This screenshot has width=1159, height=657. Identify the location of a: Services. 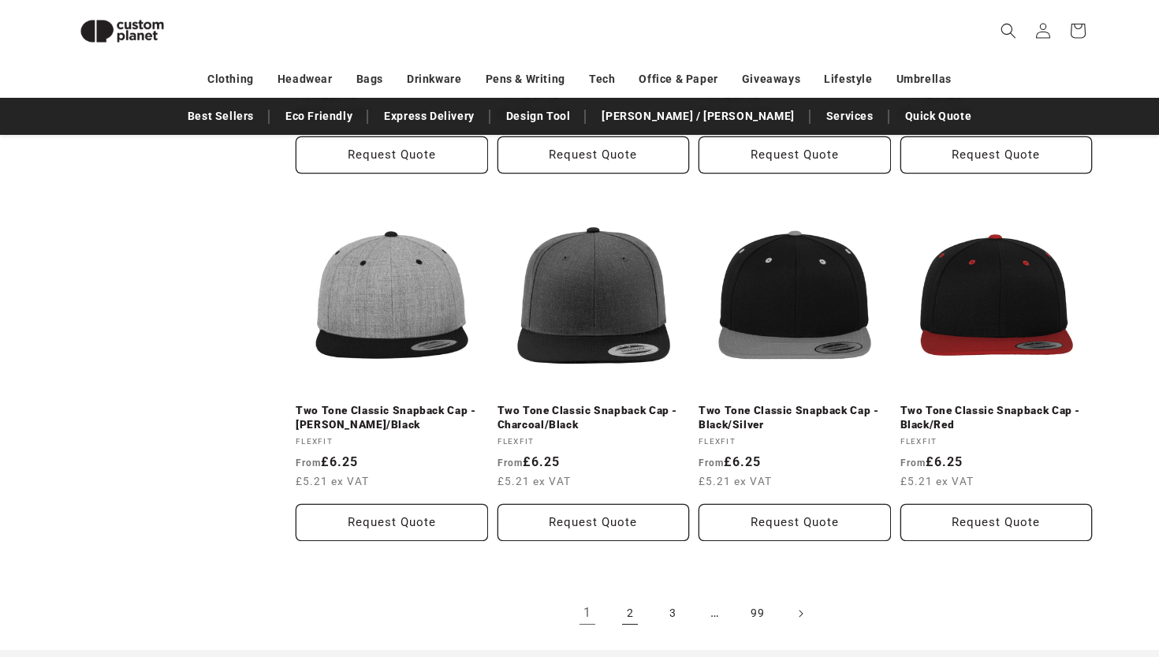
(850, 116).